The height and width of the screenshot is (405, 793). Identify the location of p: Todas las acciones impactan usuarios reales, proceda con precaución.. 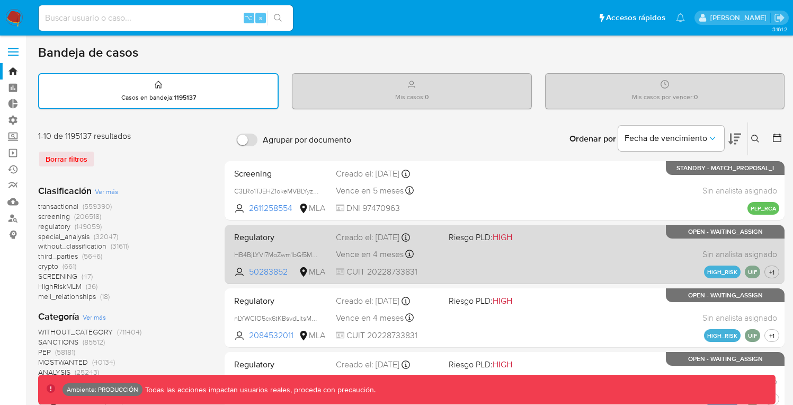
(259, 389).